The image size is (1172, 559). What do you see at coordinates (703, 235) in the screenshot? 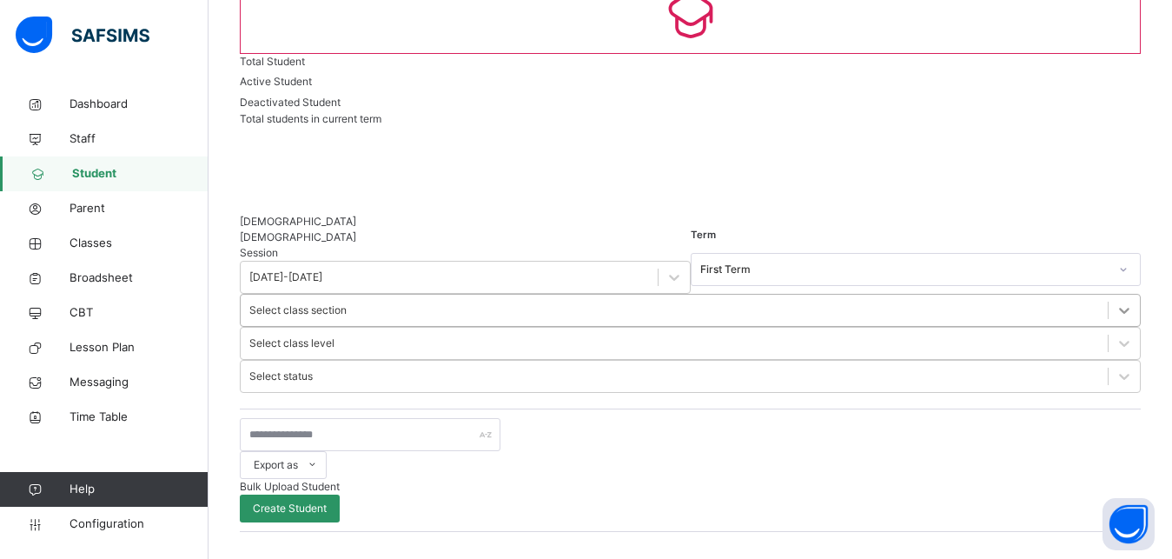
I see `span: Term` at bounding box center [703, 235].